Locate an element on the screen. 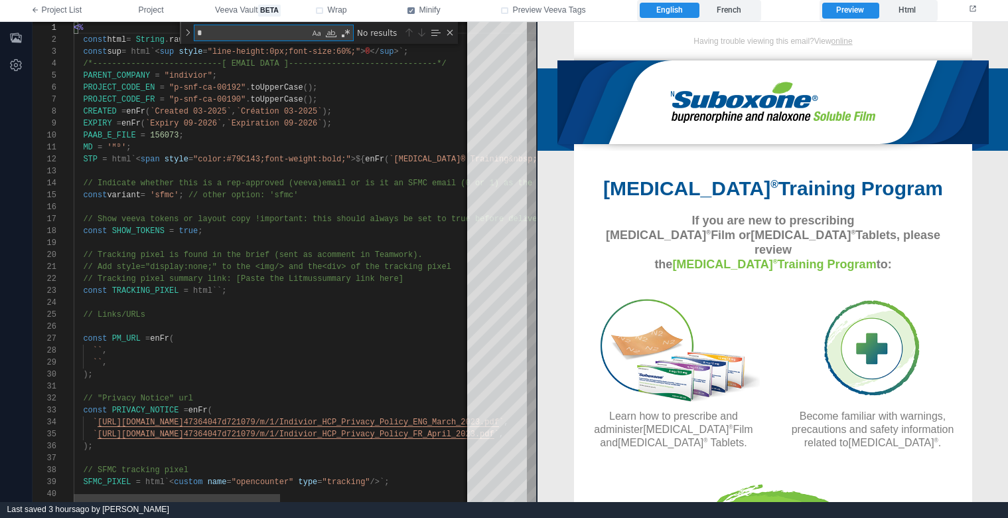 The height and width of the screenshot is (518, 1008). div: 18 is located at coordinates (44, 231).